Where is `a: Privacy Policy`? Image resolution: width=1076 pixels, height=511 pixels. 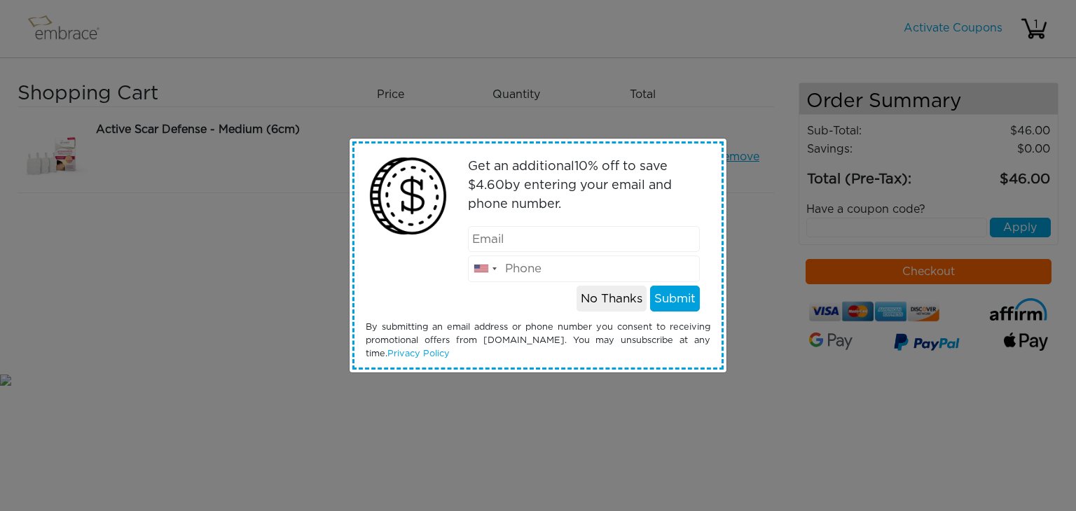
a: Privacy Policy is located at coordinates (418, 354).